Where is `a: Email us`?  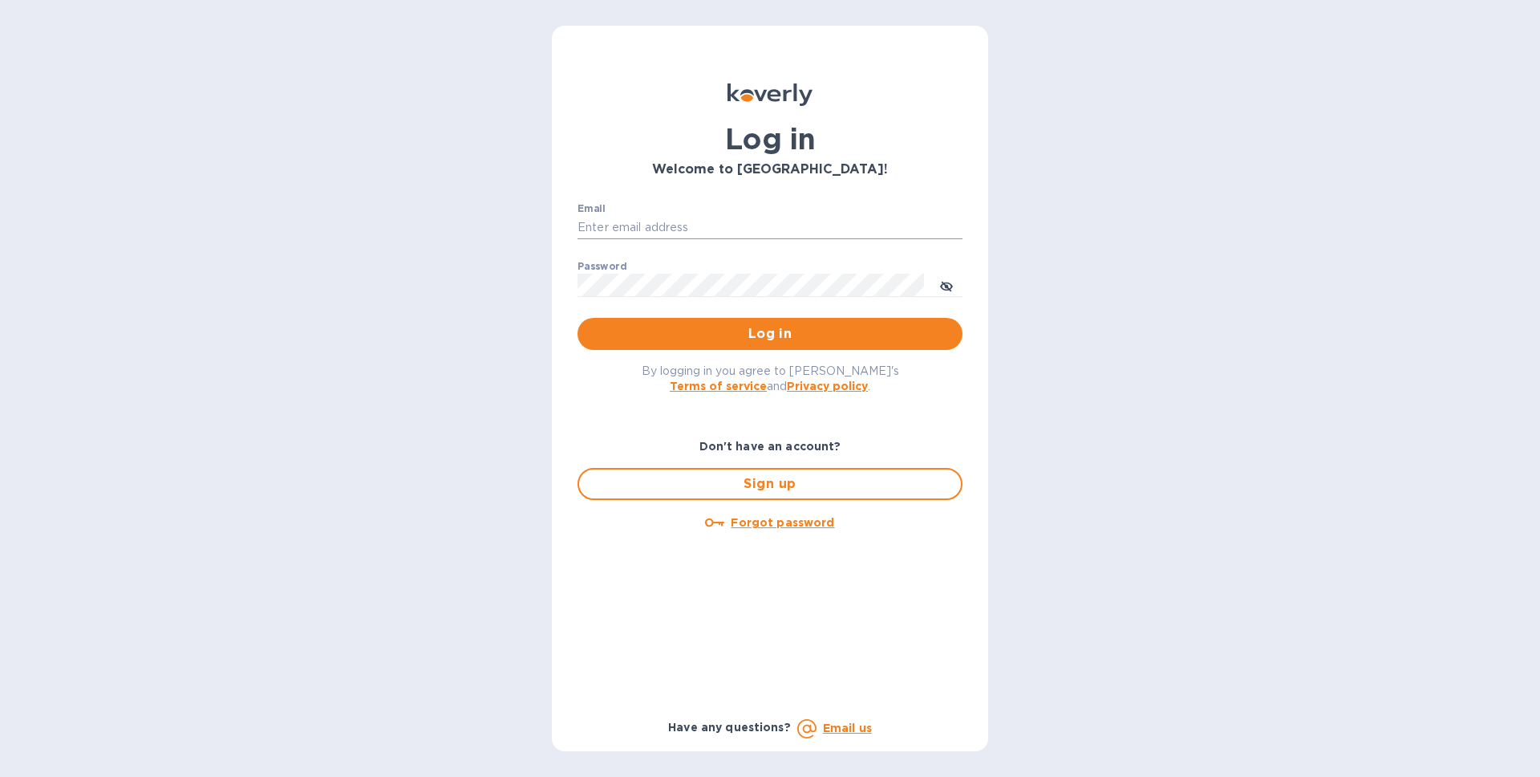 a: Email us is located at coordinates (847, 728).